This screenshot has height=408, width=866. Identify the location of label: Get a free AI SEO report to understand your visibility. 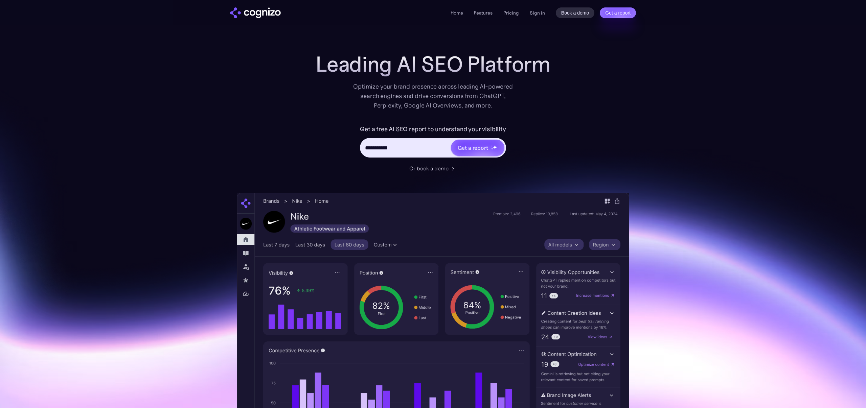
(433, 129).